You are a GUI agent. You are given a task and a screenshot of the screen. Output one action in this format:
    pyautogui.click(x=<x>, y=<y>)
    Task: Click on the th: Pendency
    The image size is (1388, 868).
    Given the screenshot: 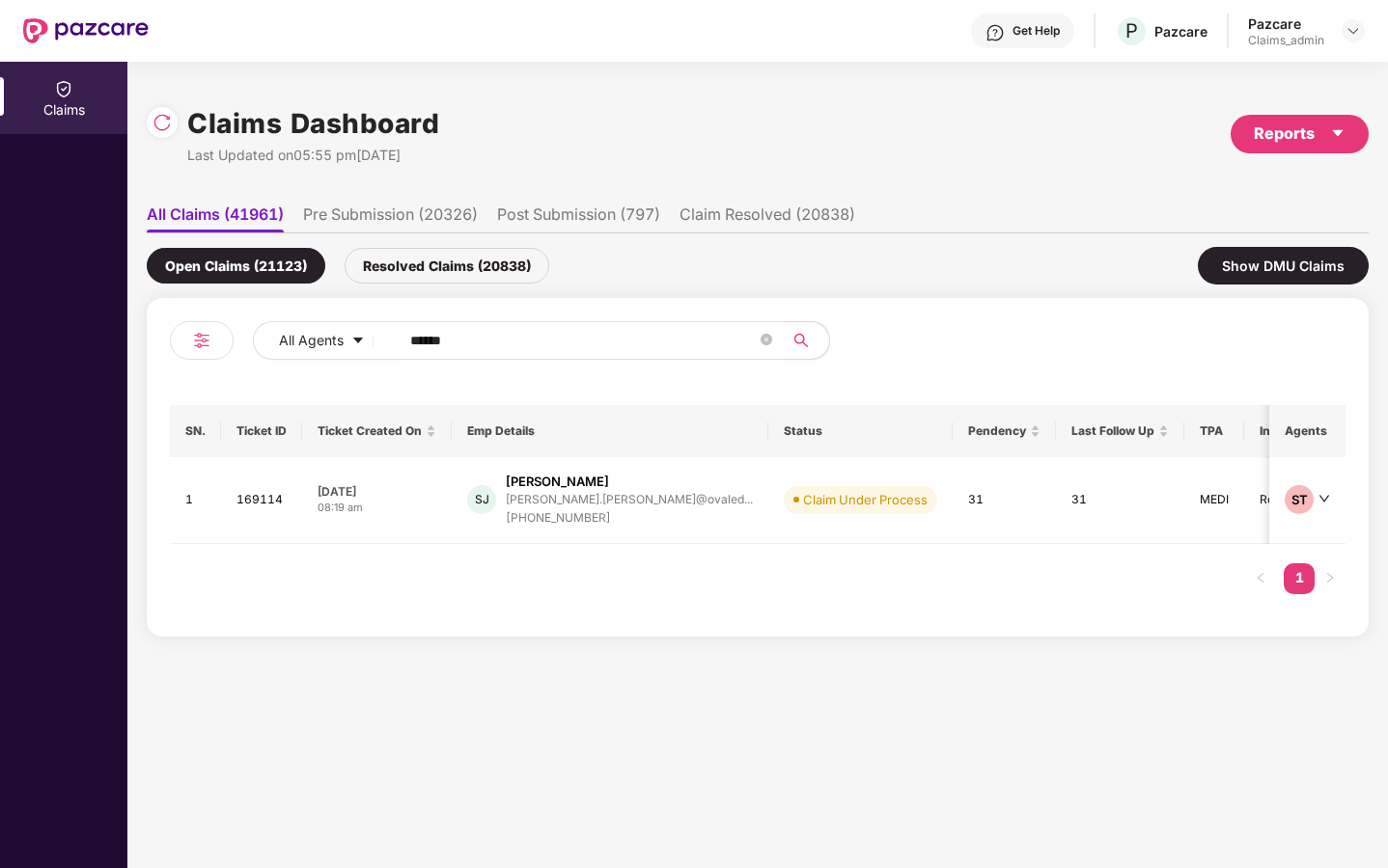 What is the action you would take?
    pyautogui.click(x=1004, y=431)
    